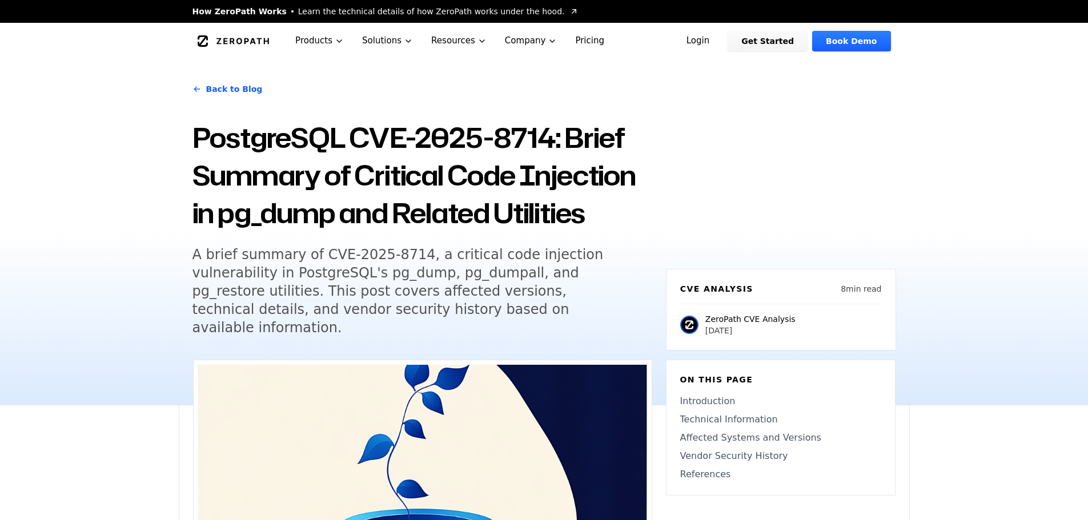  What do you see at coordinates (861, 289) in the screenshot?
I see `p: 8 min read` at bounding box center [861, 289].